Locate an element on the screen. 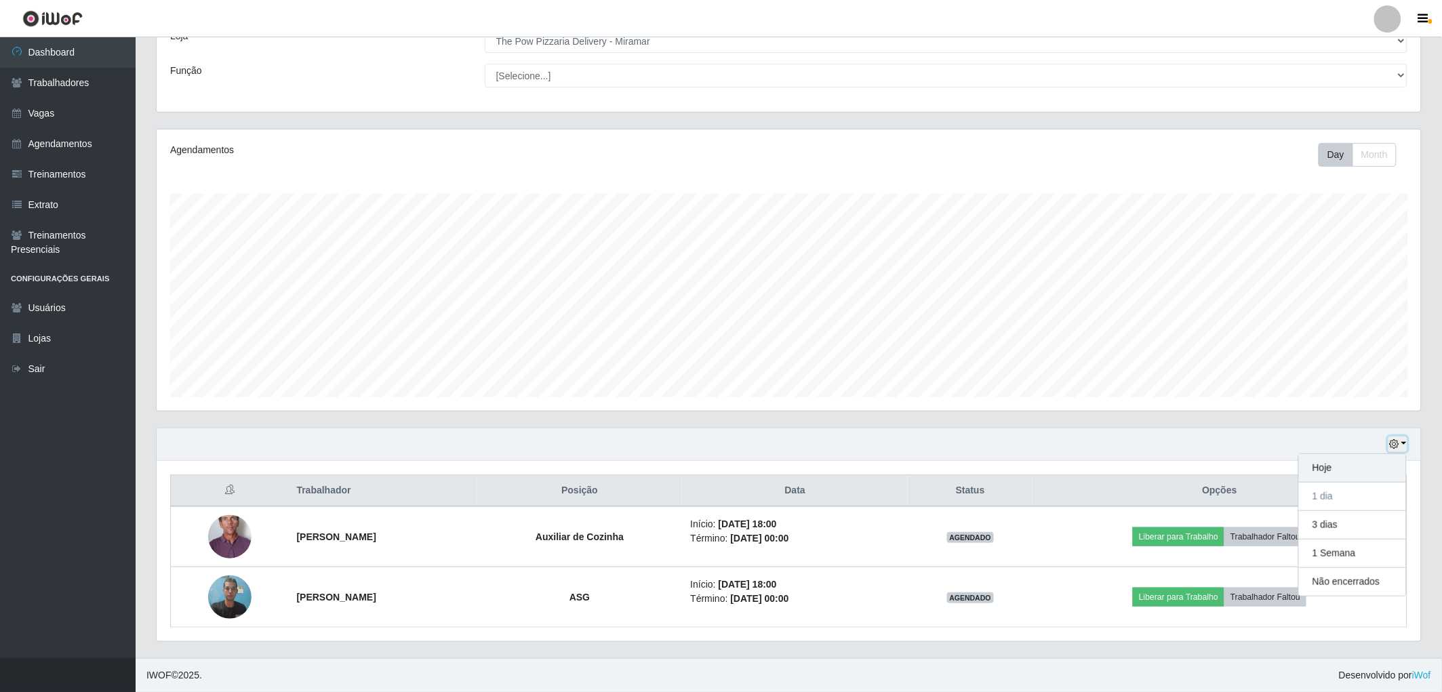 Image resolution: width=1442 pixels, height=692 pixels. img: 1712337969187.jpeg is located at coordinates (230, 537).